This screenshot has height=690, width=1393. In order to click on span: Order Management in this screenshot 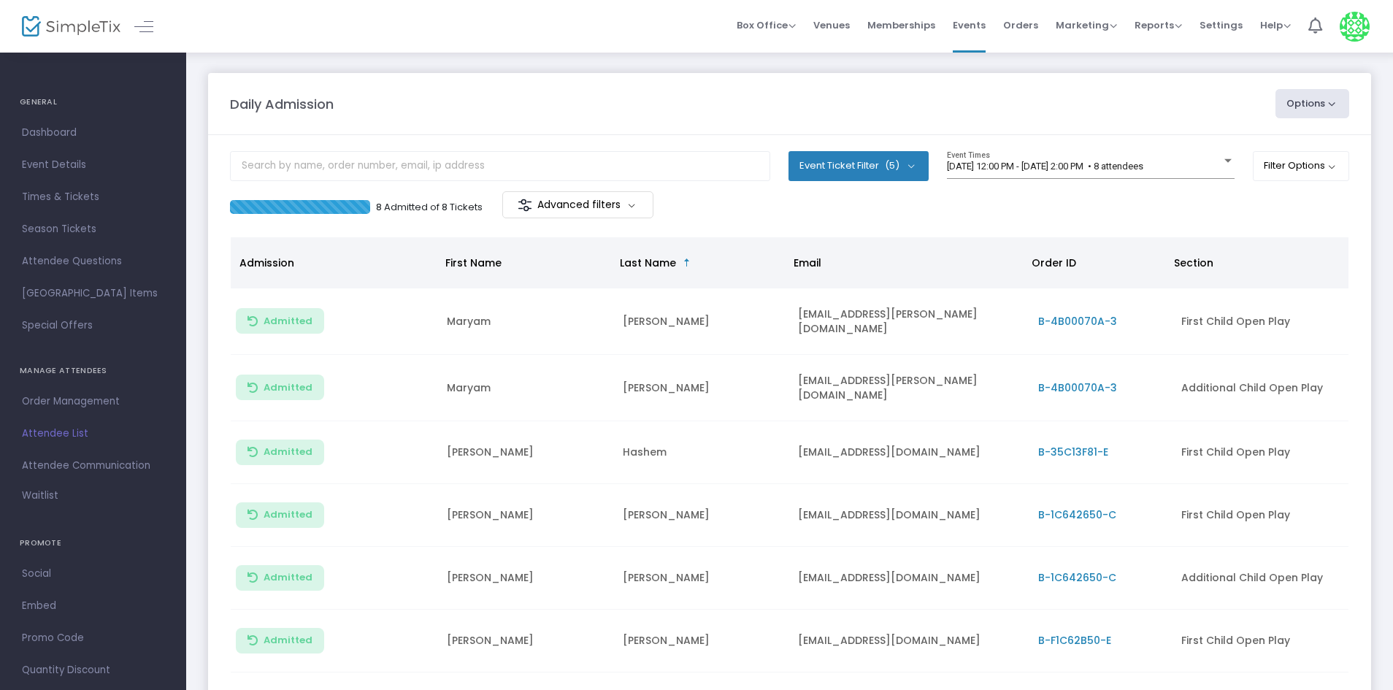, I will do `click(93, 401)`.